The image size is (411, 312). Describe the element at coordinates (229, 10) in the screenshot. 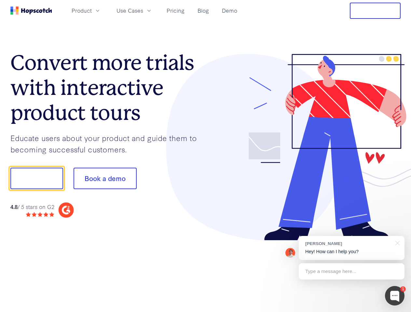

I see `a: Demo` at that location.